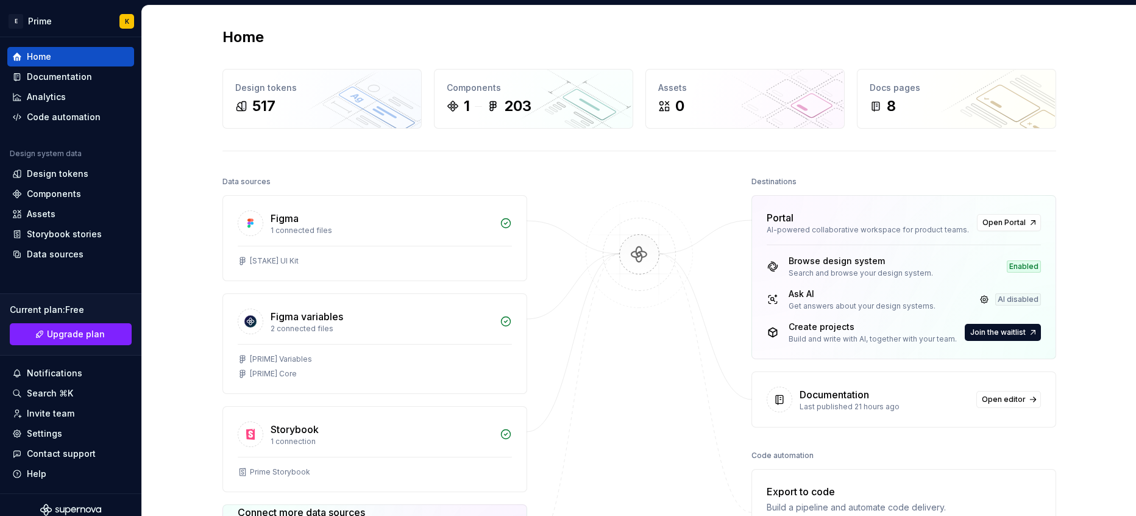  What do you see at coordinates (71, 434) in the screenshot?
I see `a: Settings` at bounding box center [71, 434].